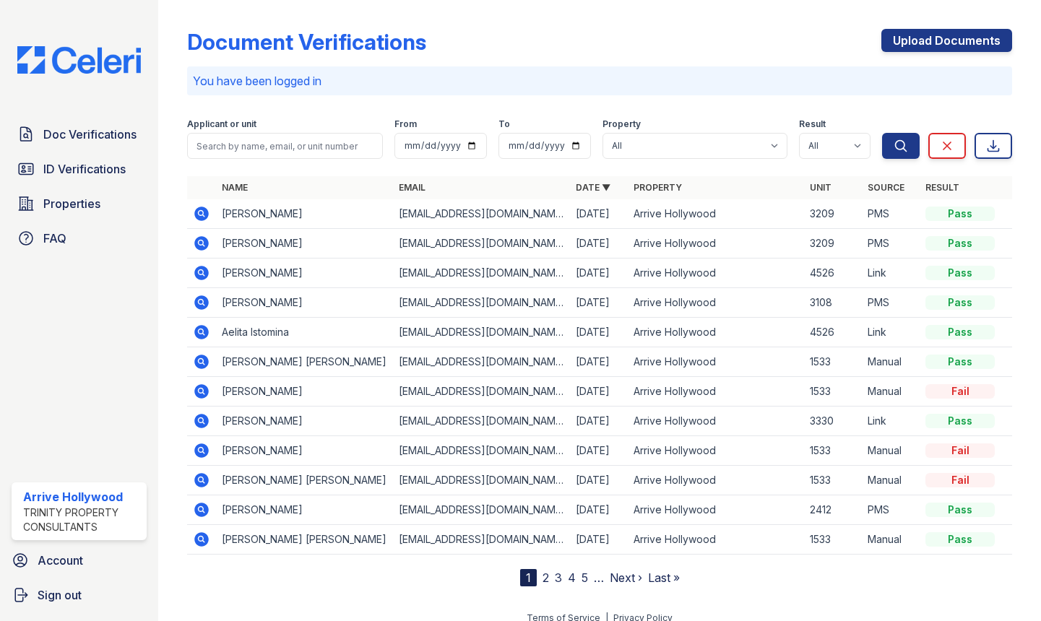 Image resolution: width=1041 pixels, height=621 pixels. What do you see at coordinates (90, 134) in the screenshot?
I see `span: Doc Verifications` at bounding box center [90, 134].